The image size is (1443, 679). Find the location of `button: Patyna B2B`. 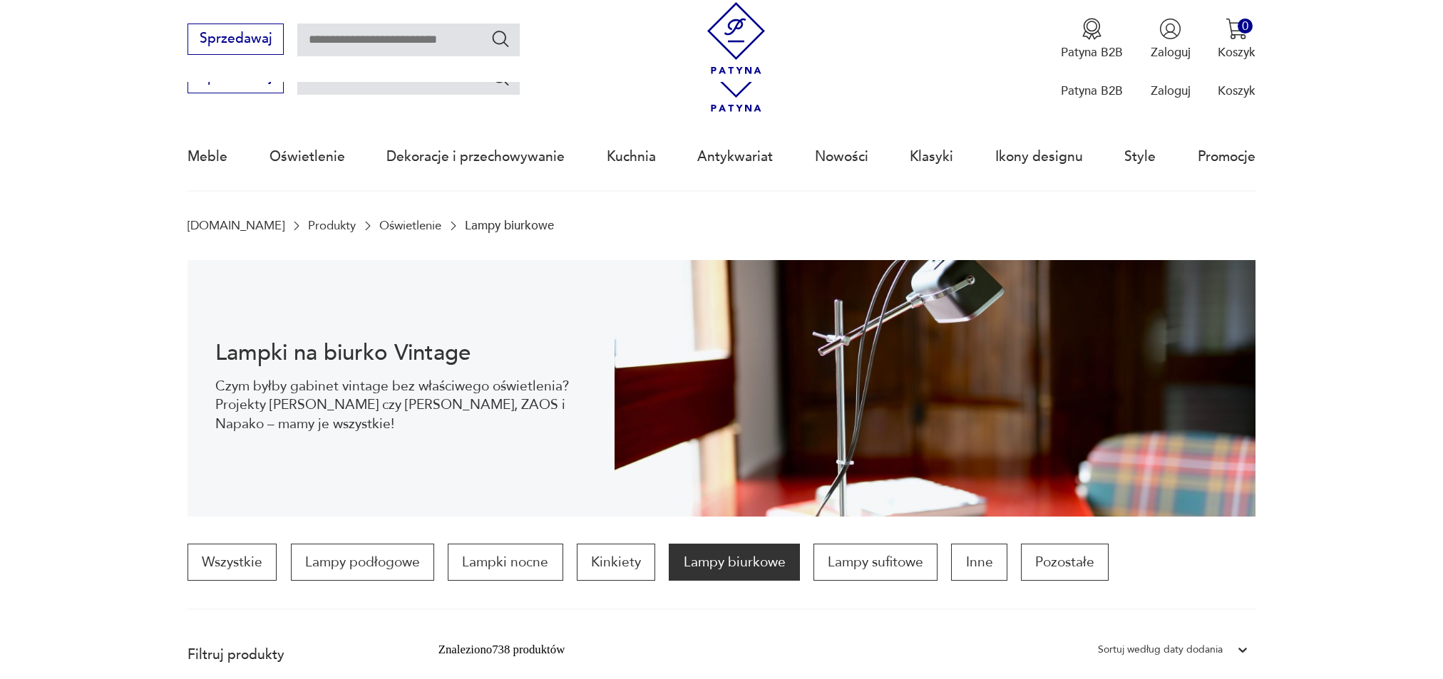

button: Patyna B2B is located at coordinates (1091, 39).